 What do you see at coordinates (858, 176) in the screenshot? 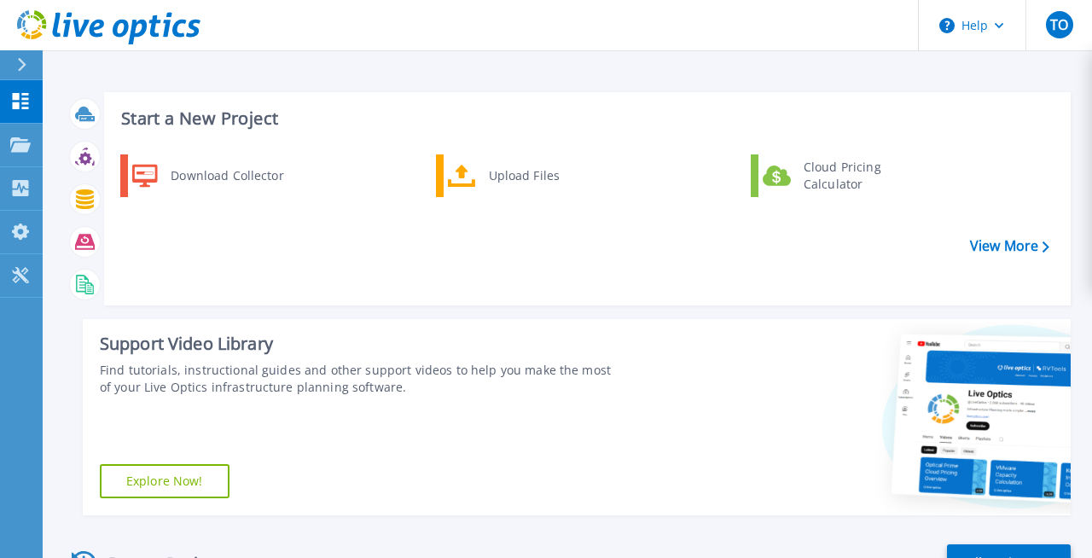
I see `div: Cloud Pricing Calculator` at bounding box center [858, 176].